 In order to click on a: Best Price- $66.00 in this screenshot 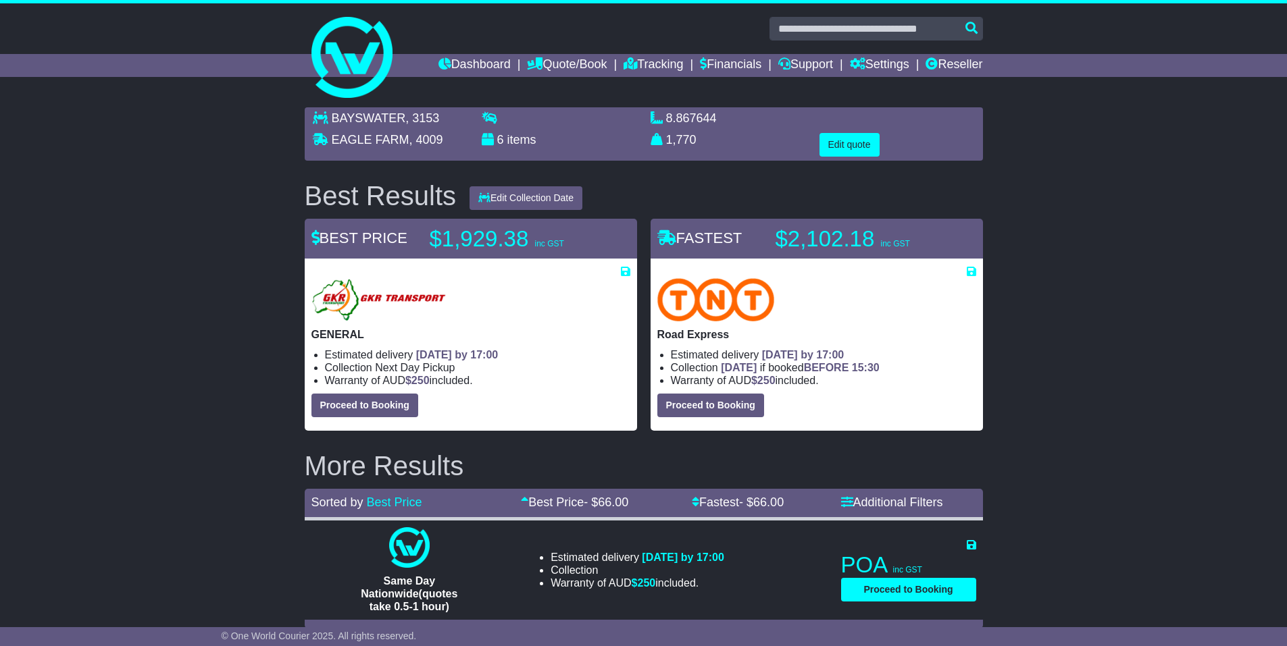, I will do `click(574, 502)`.